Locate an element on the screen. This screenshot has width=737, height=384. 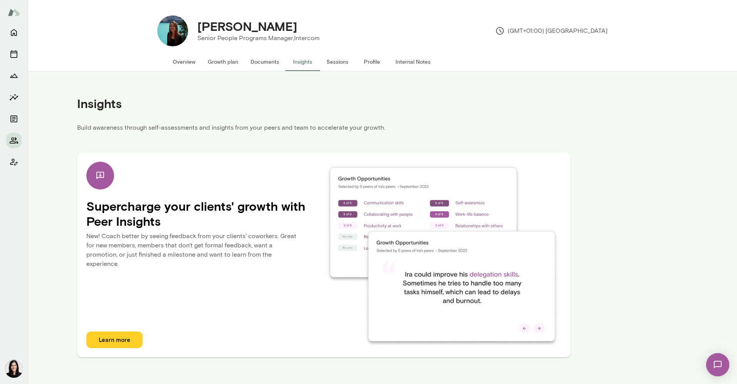
div: Supercharge your clients' growth with Peer InsightsNew! Coach better by seeing feedback from your... is located at coordinates (324, 254).